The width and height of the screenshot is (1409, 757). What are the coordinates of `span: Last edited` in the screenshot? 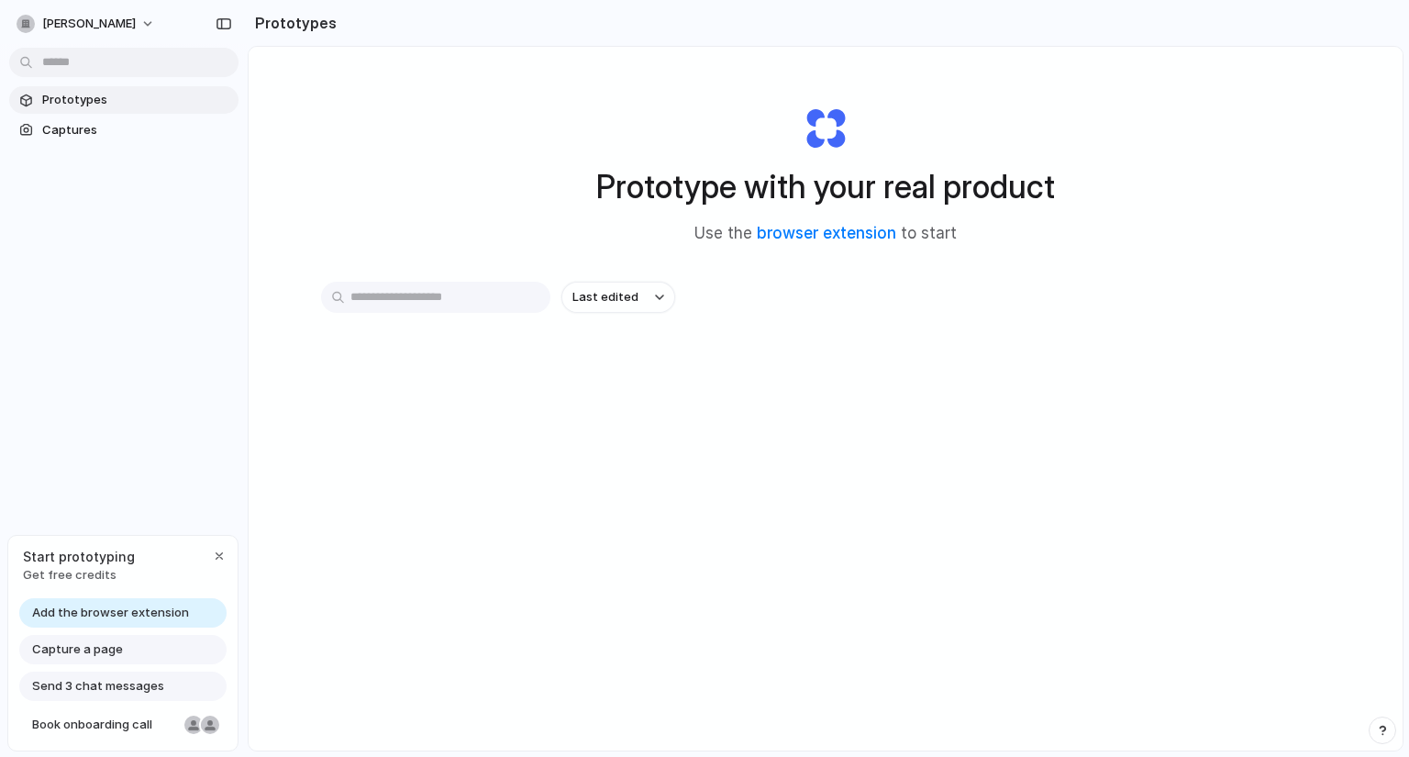 It's located at (605, 297).